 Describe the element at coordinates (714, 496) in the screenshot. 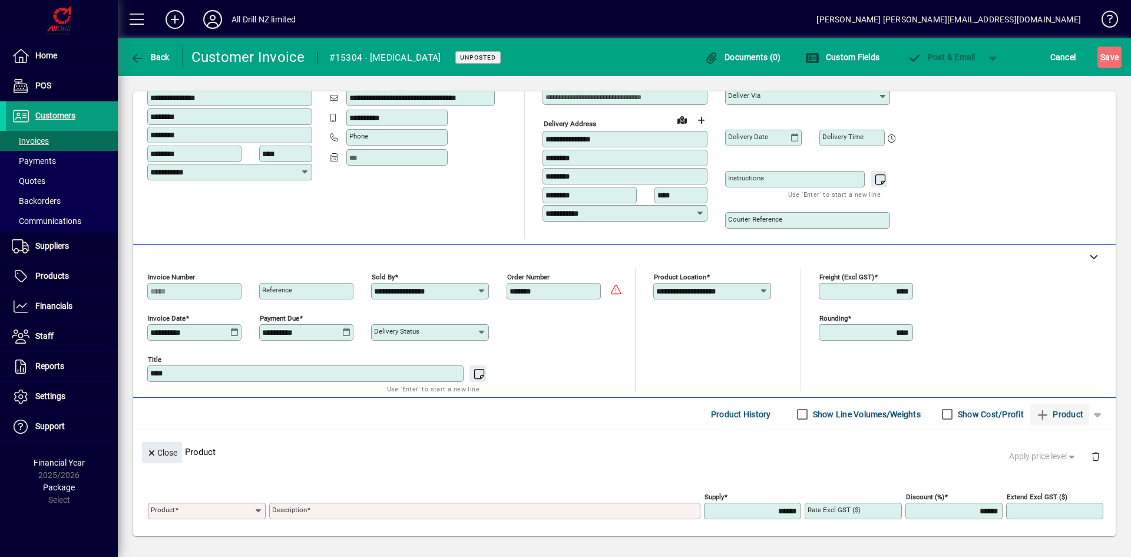

I see `mat-label: Supply` at that location.